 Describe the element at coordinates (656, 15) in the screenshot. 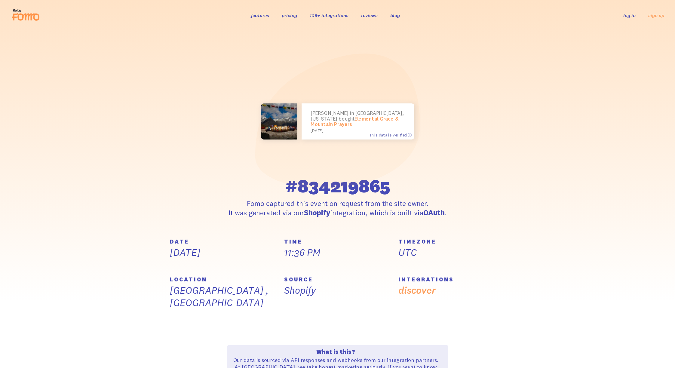

I see `a: sign up` at that location.